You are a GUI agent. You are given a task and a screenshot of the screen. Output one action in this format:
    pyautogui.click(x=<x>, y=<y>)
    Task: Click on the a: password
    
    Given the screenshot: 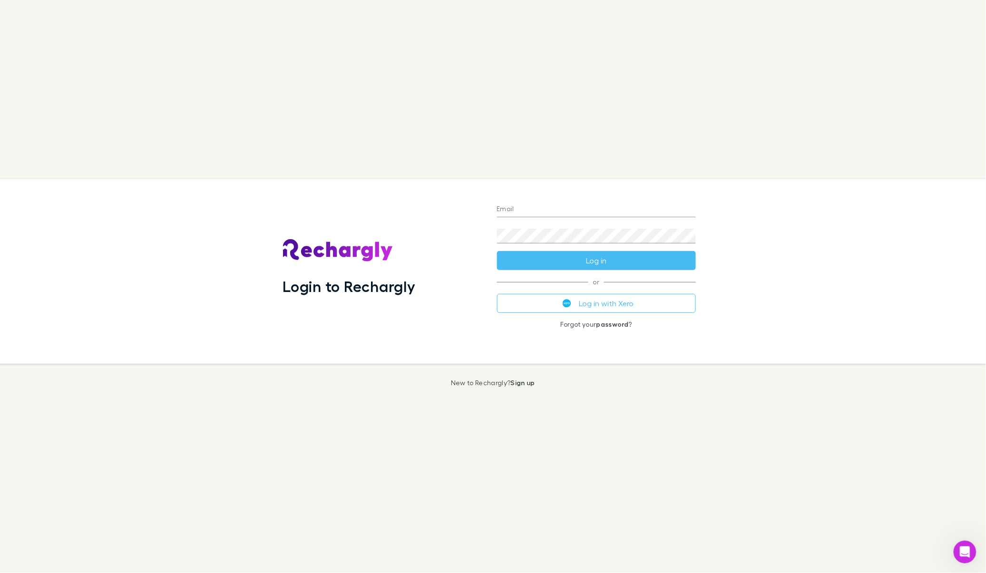 What is the action you would take?
    pyautogui.click(x=613, y=324)
    